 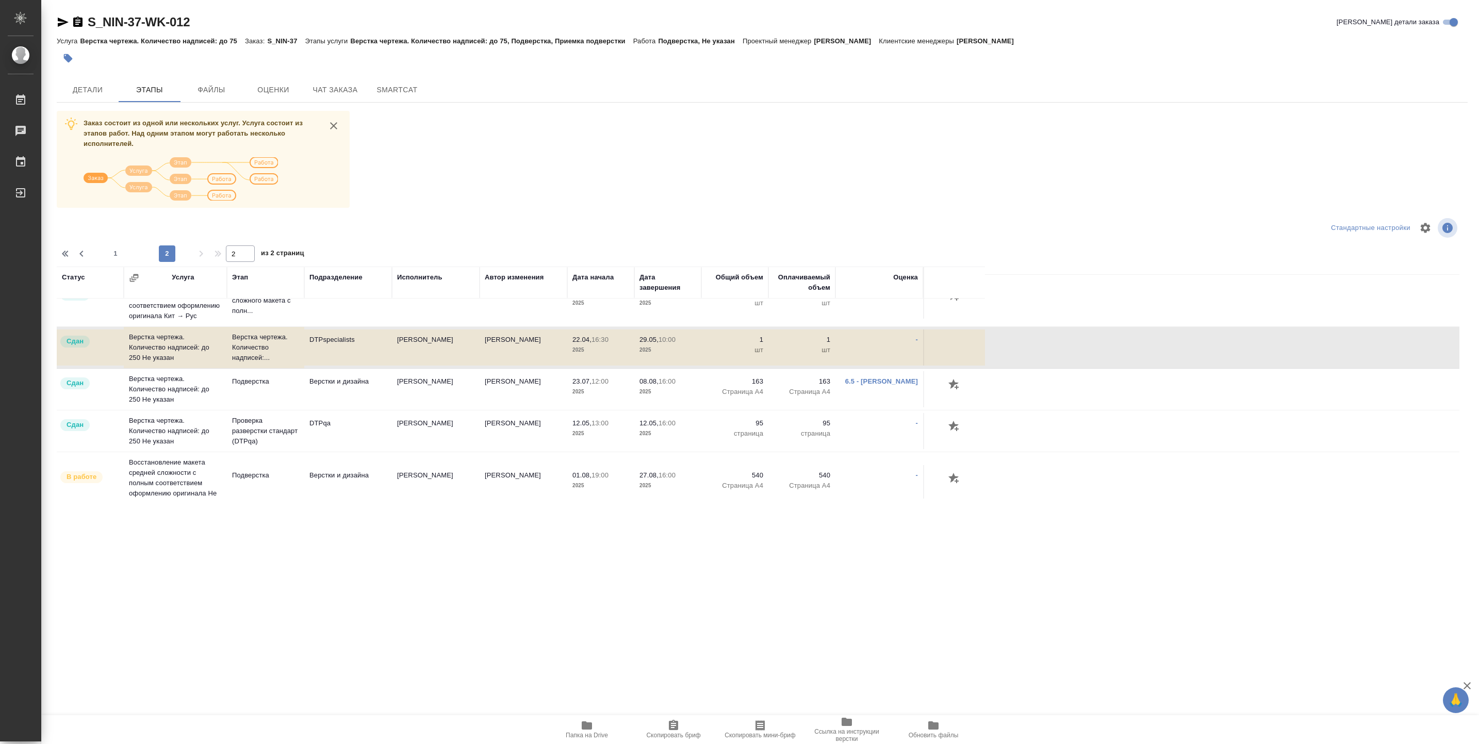 What do you see at coordinates (73, 278) in the screenshot?
I see `div: Статус` at bounding box center [73, 278].